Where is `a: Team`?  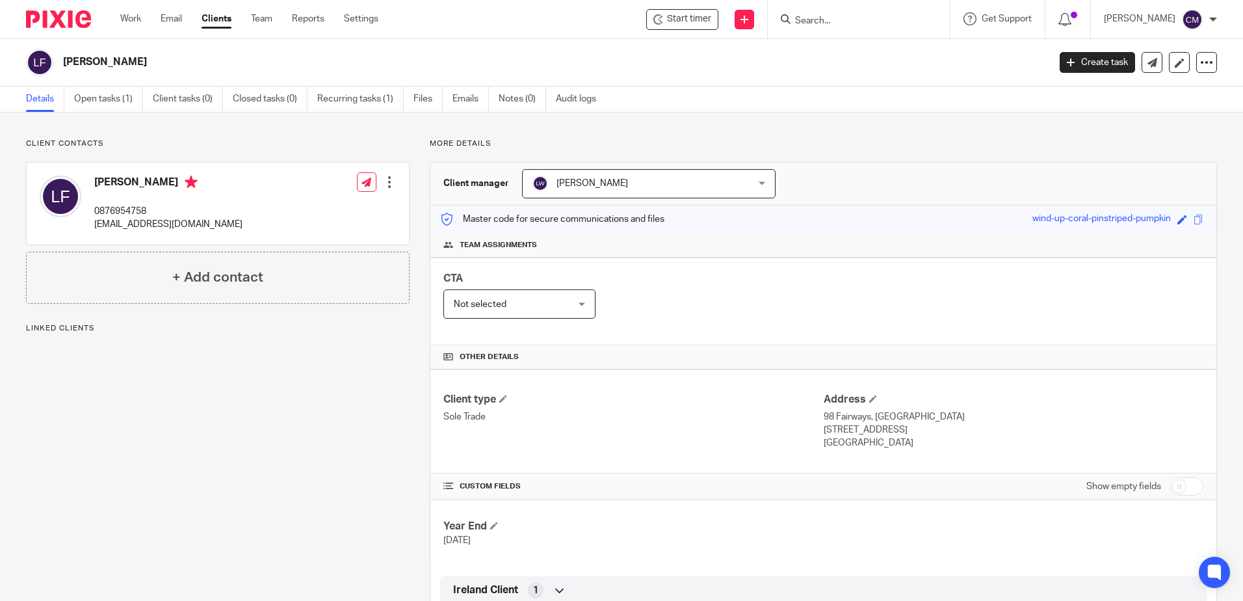 a: Team is located at coordinates (261, 19).